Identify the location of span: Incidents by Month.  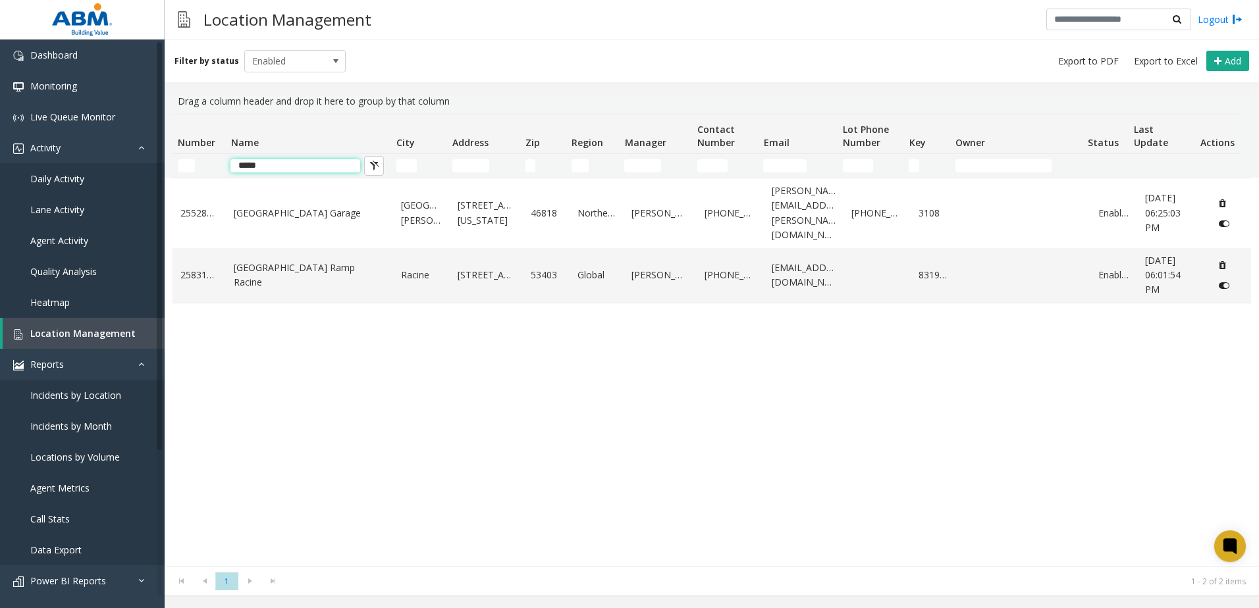
(71, 426).